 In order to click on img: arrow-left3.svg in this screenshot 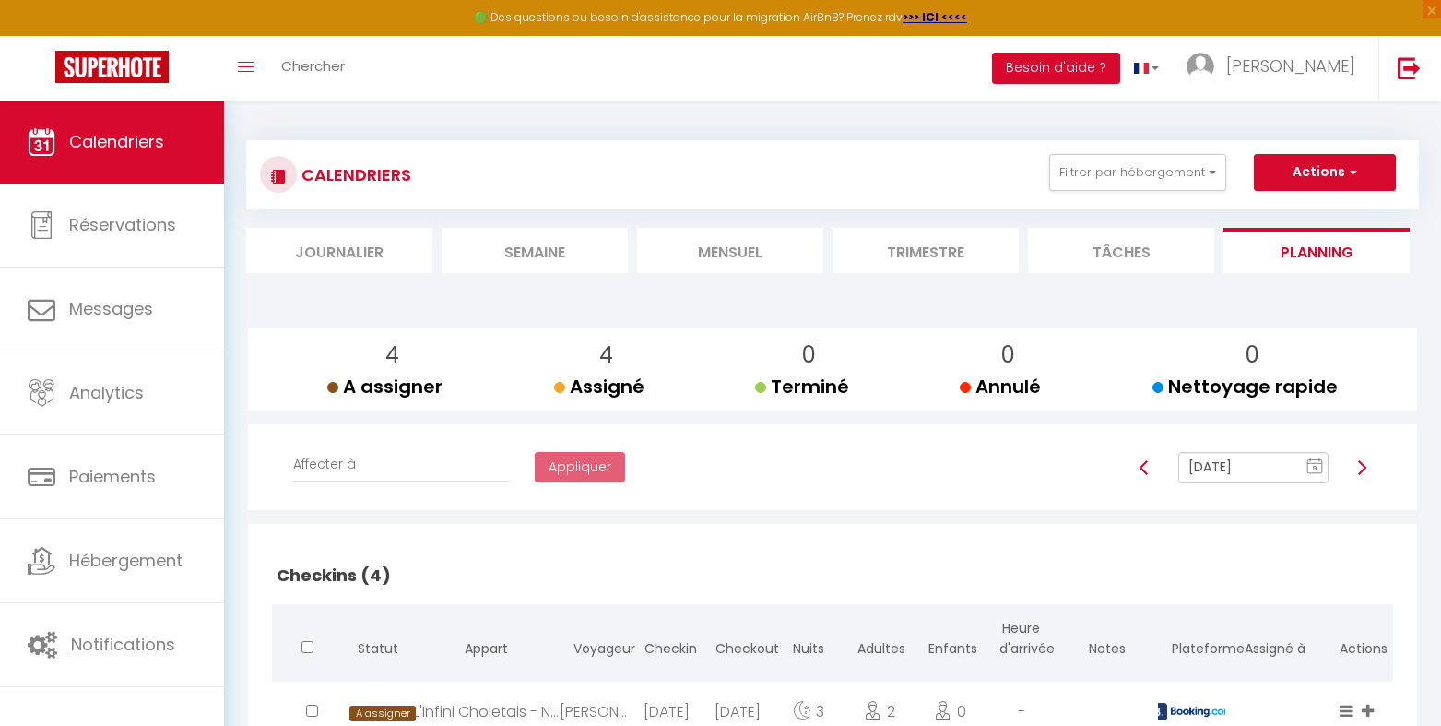, I will do `click(1144, 468)`.